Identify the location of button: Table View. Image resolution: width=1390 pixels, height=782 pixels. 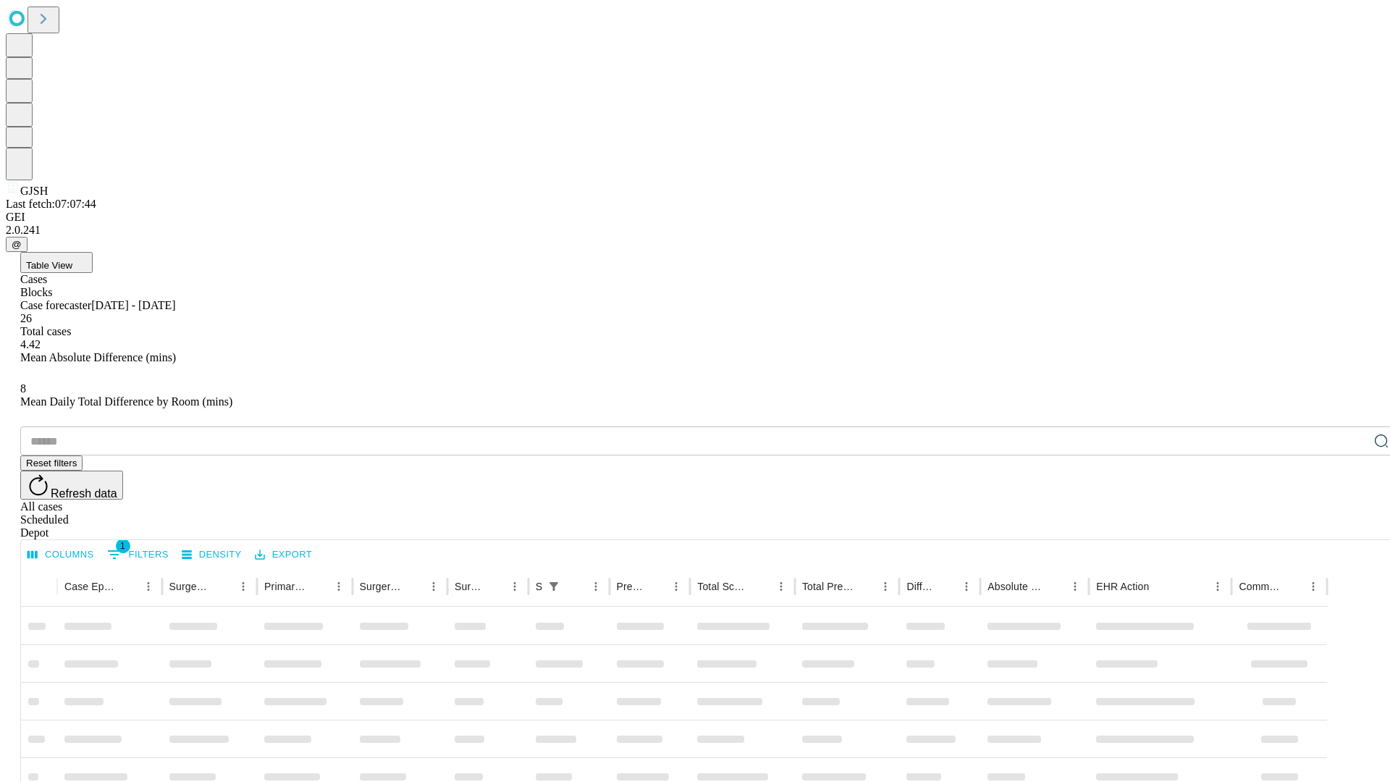
(56, 262).